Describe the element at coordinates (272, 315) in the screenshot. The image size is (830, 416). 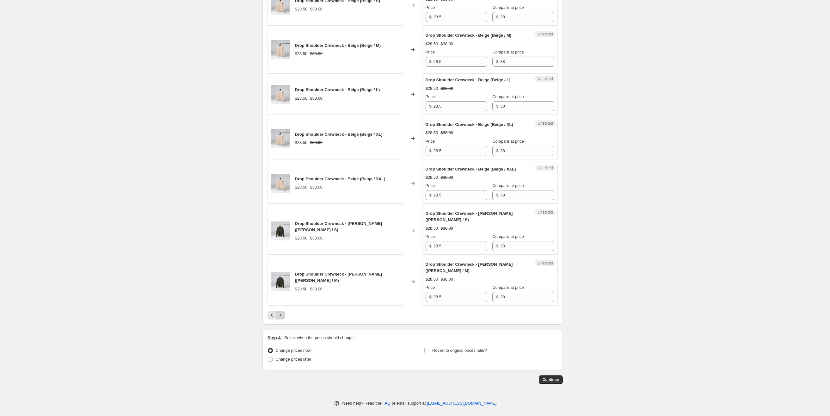
I see `button: Previous` at that location.